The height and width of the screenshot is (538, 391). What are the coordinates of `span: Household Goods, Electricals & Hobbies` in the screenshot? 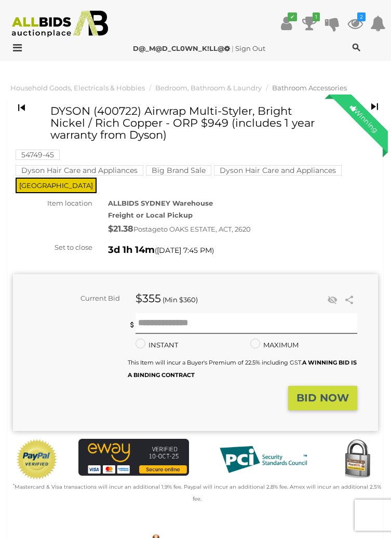 It's located at (77, 88).